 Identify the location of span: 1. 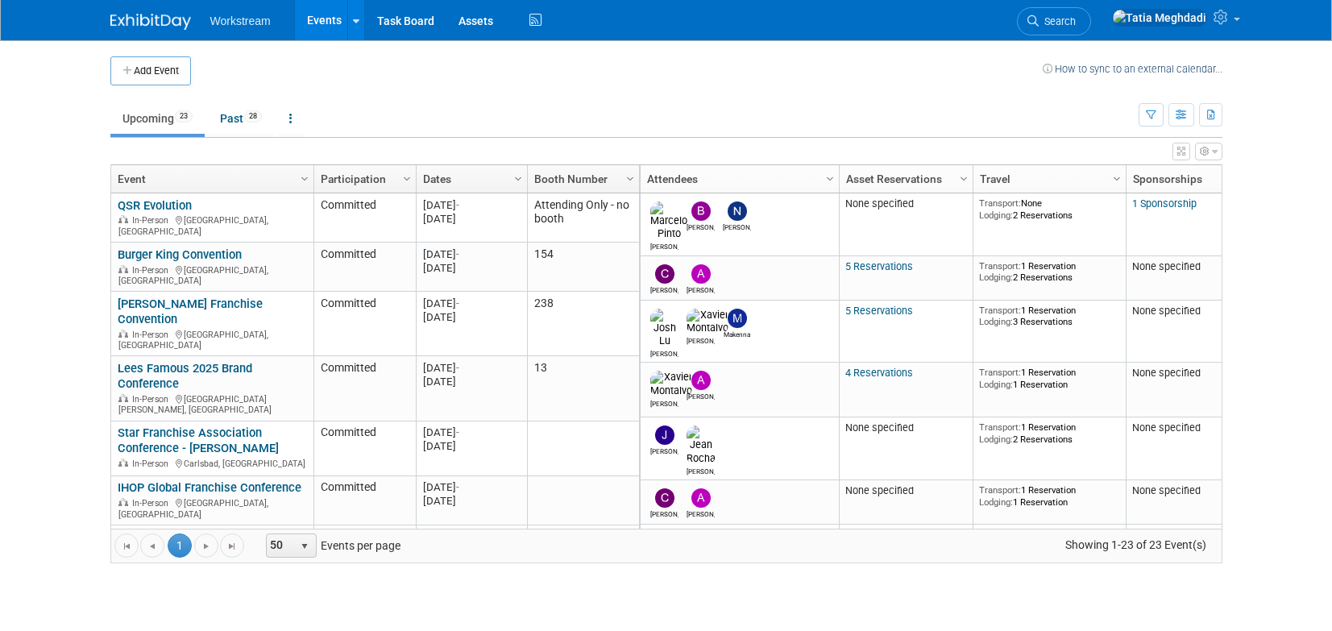
(180, 545).